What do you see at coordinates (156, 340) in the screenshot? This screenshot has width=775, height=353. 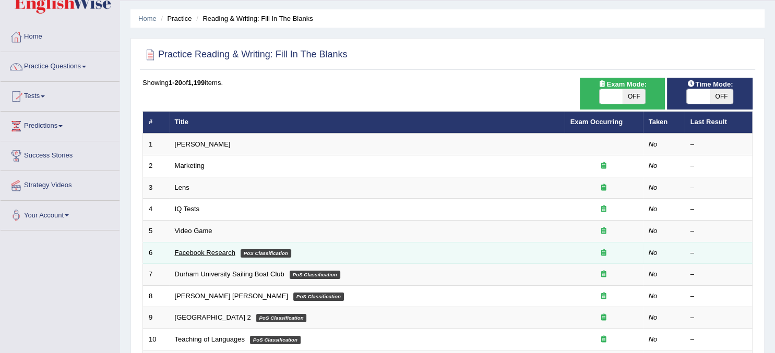 I see `td: 10` at bounding box center [156, 340].